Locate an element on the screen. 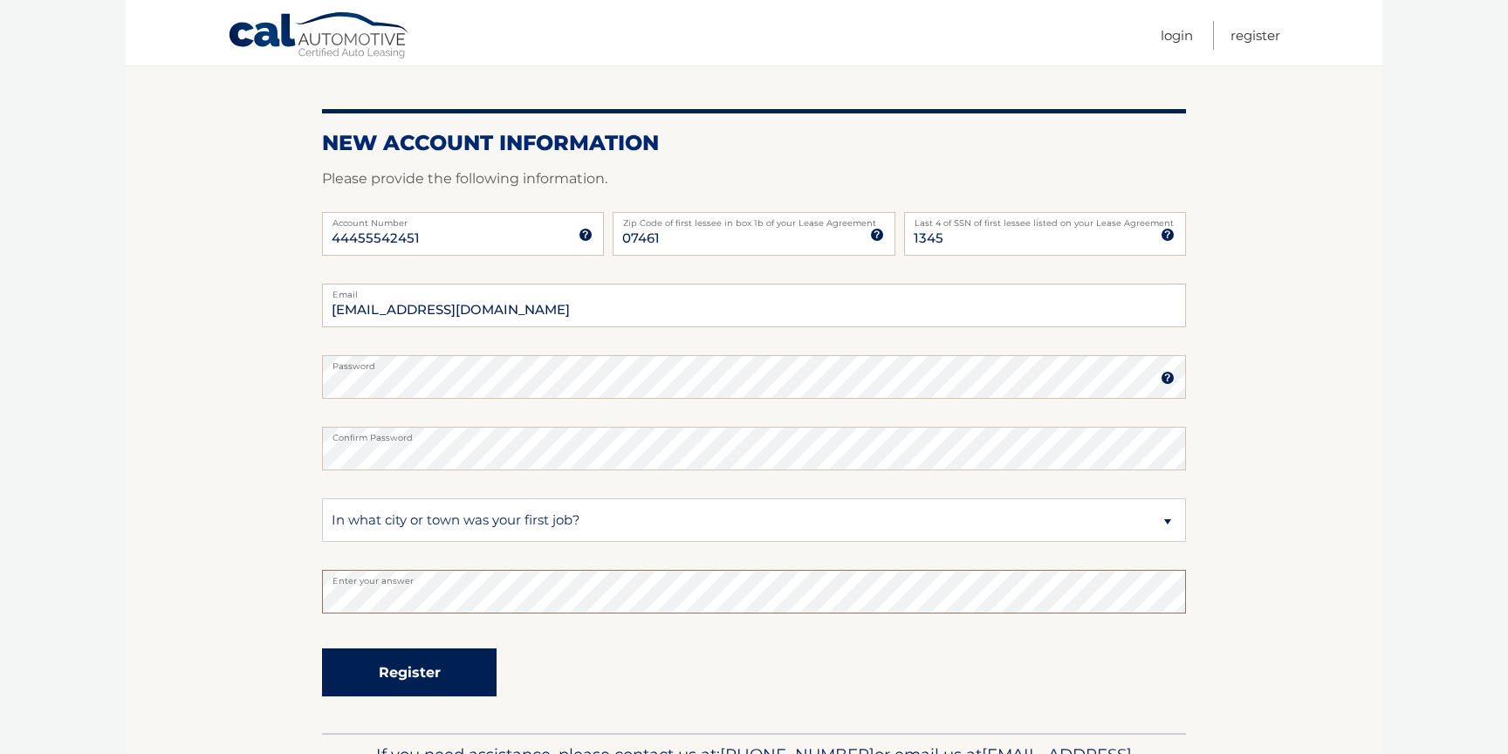  label: Last 4 of SSN of first lessee listed on your Lease Agreement is located at coordinates (1045, 219).